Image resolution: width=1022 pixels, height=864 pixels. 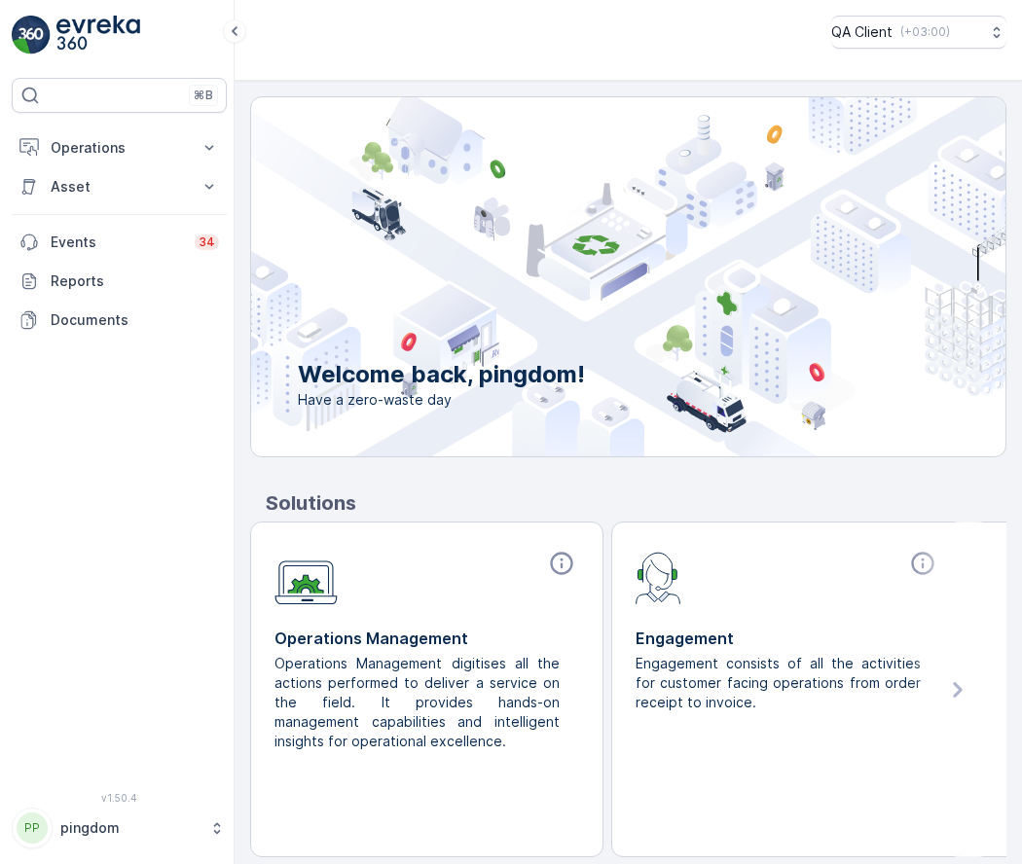 I want to click on p: Engagement consists of all the activities for customer facing operations from order receipt to in..., so click(x=780, y=683).